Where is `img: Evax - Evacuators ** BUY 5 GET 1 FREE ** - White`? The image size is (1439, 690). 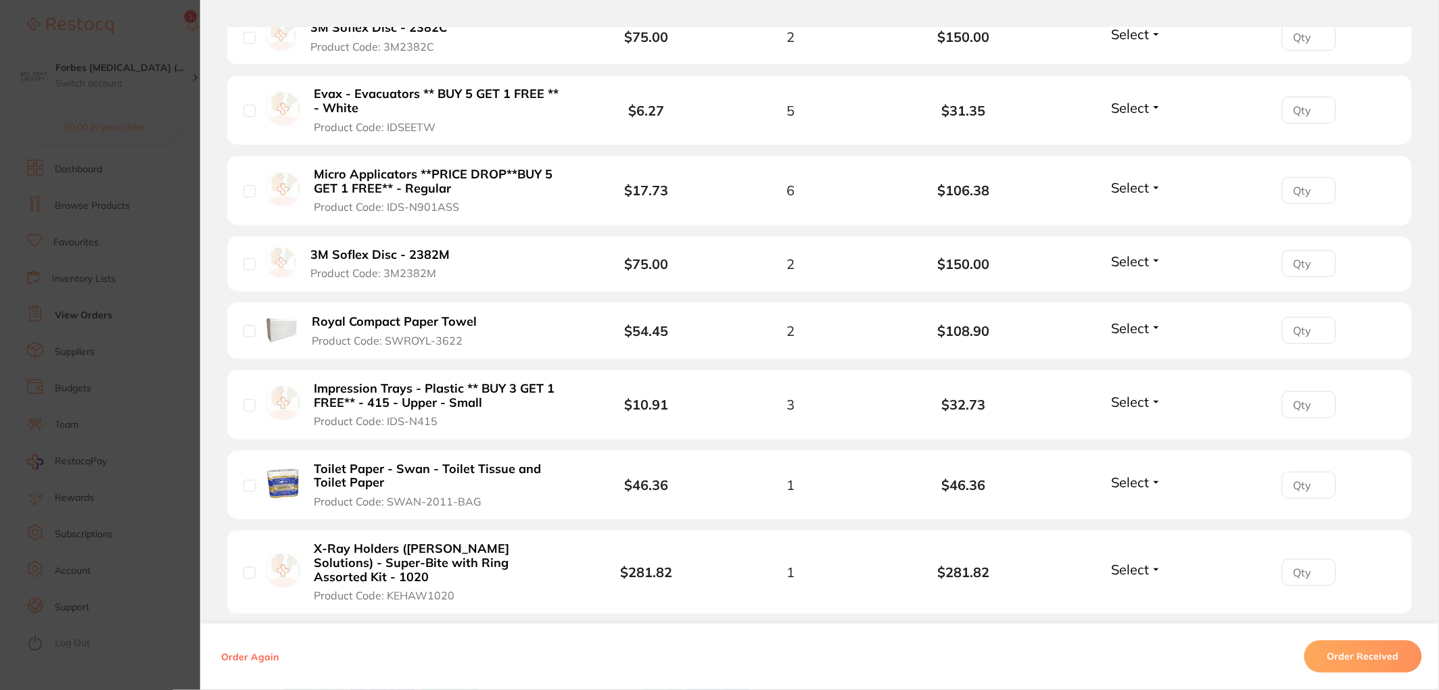
img: Evax - Evacuators ** BUY 5 GET 1 FREE ** - White is located at coordinates (283, 109).